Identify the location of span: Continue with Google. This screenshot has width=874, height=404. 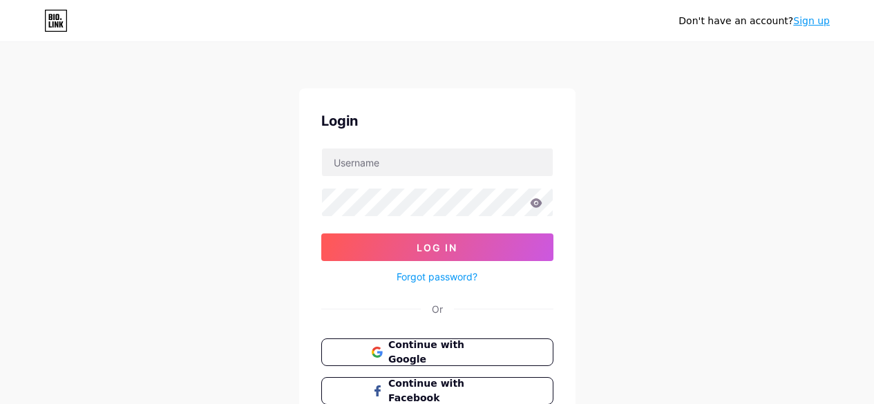
(445, 352).